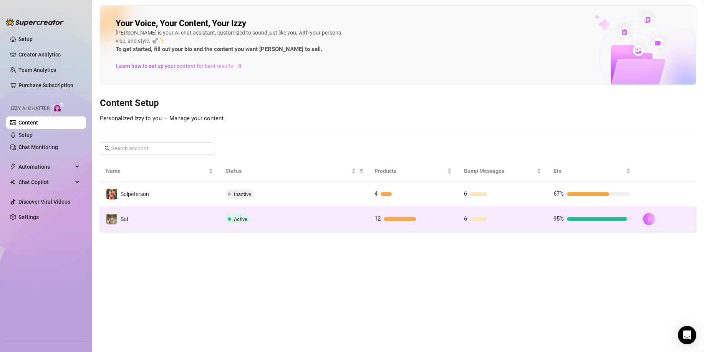 This screenshot has height=352, width=704. I want to click on a: Discover Viral Videos, so click(44, 201).